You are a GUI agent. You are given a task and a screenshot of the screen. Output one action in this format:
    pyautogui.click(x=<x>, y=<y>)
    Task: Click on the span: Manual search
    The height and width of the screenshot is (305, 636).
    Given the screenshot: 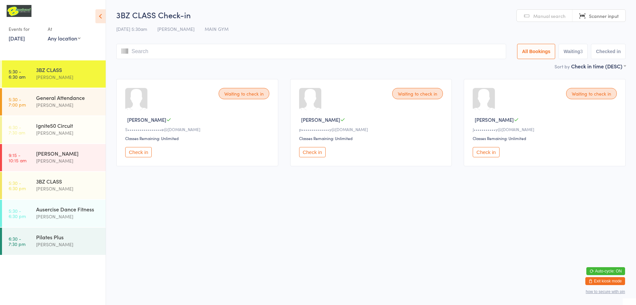 What is the action you would take?
    pyautogui.click(x=550, y=16)
    